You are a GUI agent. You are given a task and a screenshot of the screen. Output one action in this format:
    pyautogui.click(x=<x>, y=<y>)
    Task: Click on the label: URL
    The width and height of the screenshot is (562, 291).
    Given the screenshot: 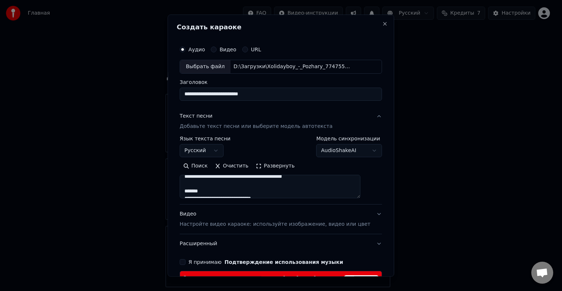 What is the action you would take?
    pyautogui.click(x=256, y=49)
    